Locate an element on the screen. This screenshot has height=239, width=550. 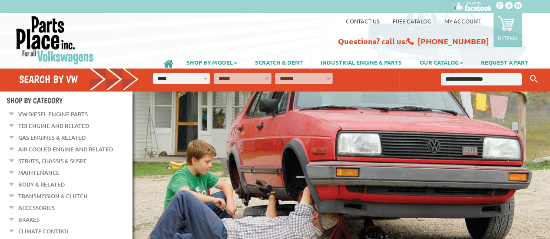
a: SHOP BY MODEL is located at coordinates (212, 62).